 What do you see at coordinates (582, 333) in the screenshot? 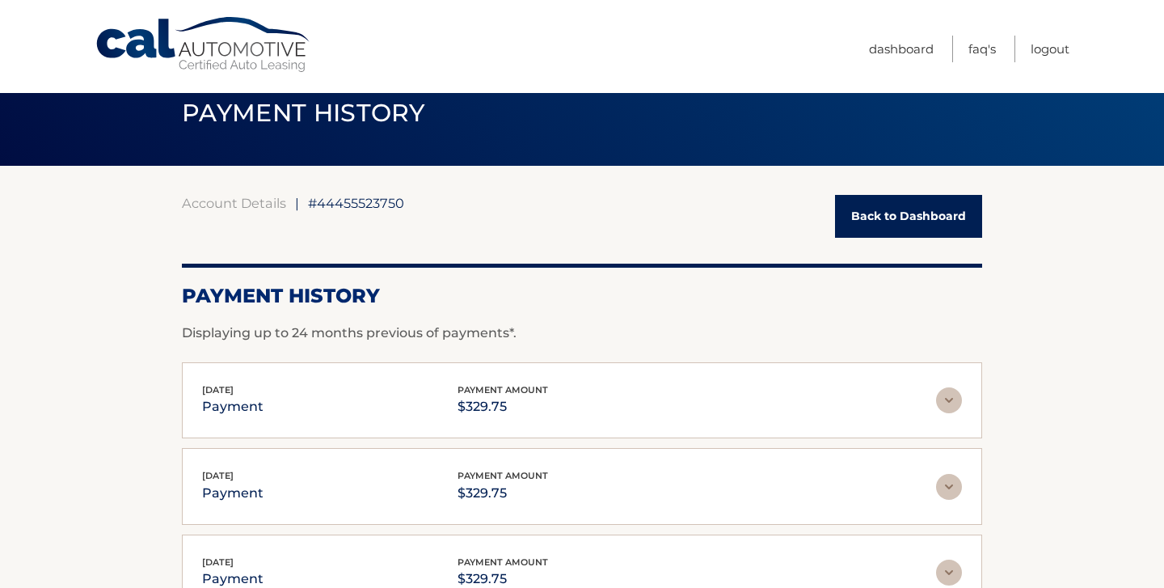
I see `p: Displaying up to 24 months previous of payments*.` at bounding box center [582, 333].